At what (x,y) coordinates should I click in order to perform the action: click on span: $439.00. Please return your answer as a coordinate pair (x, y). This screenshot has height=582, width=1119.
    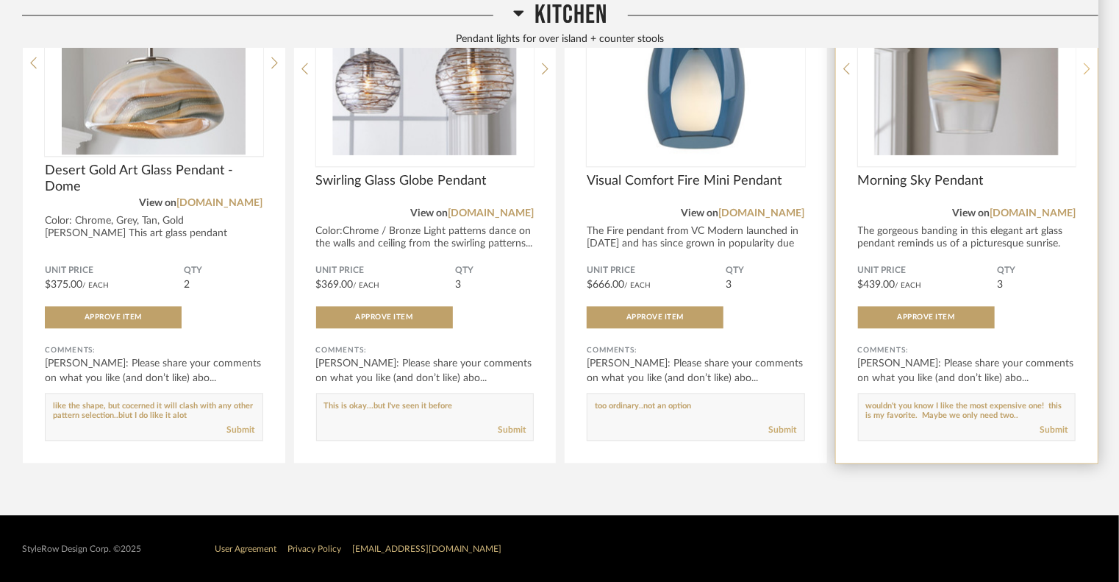
    Looking at the image, I should click on (876, 285).